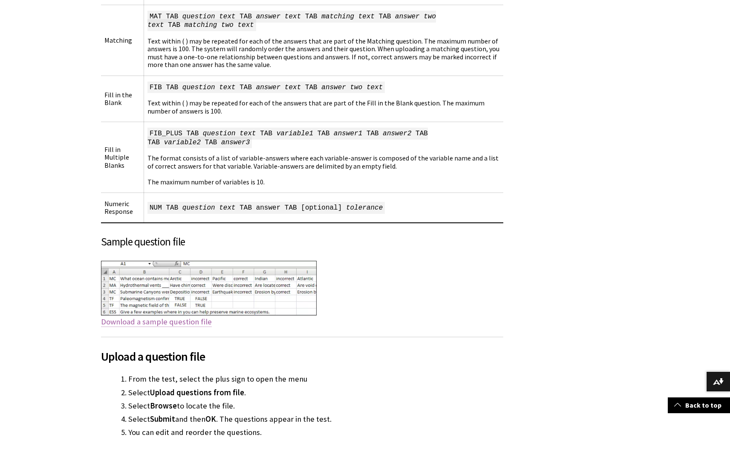  What do you see at coordinates (316, 379) in the screenshot?
I see `li: From the test, select the plus sign to open the menu` at bounding box center [316, 379].